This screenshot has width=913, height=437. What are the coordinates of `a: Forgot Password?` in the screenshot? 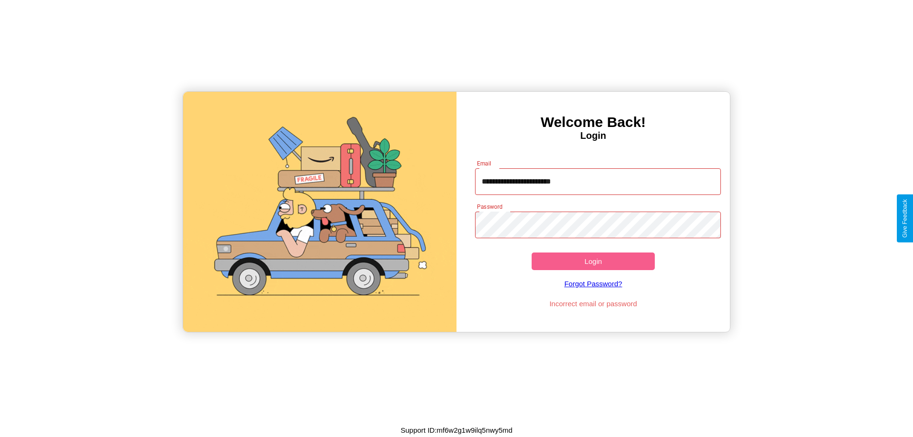 It's located at (593, 283).